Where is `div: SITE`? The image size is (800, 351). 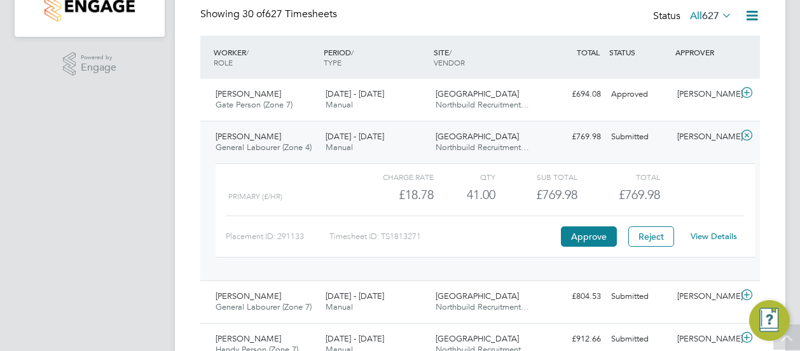
div: SITE is located at coordinates (485, 57).